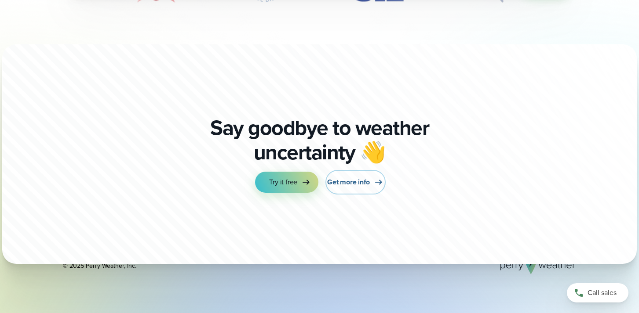 This screenshot has width=639, height=313. I want to click on span: Get more info, so click(348, 182).